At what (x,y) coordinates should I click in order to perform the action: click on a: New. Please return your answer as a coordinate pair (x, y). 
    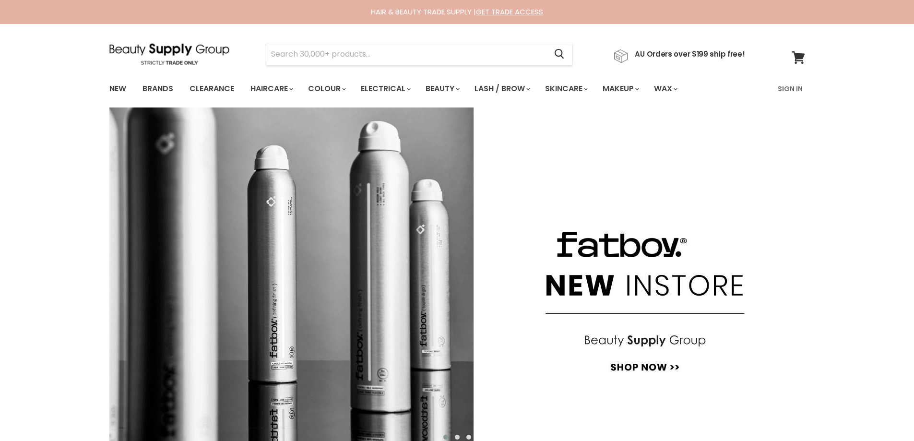
    Looking at the image, I should click on (118, 89).